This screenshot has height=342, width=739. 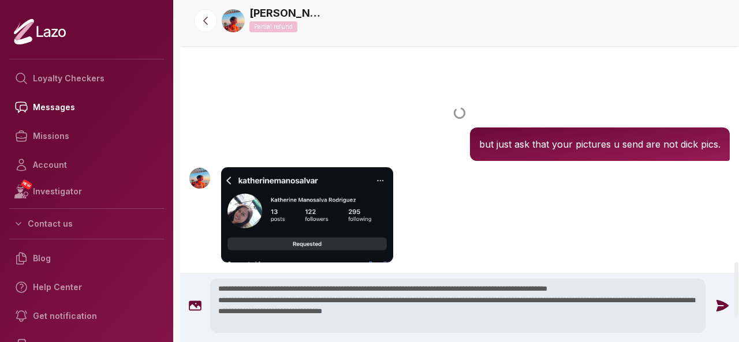 What do you see at coordinates (87, 224) in the screenshot?
I see `button: Contact us` at bounding box center [87, 224].